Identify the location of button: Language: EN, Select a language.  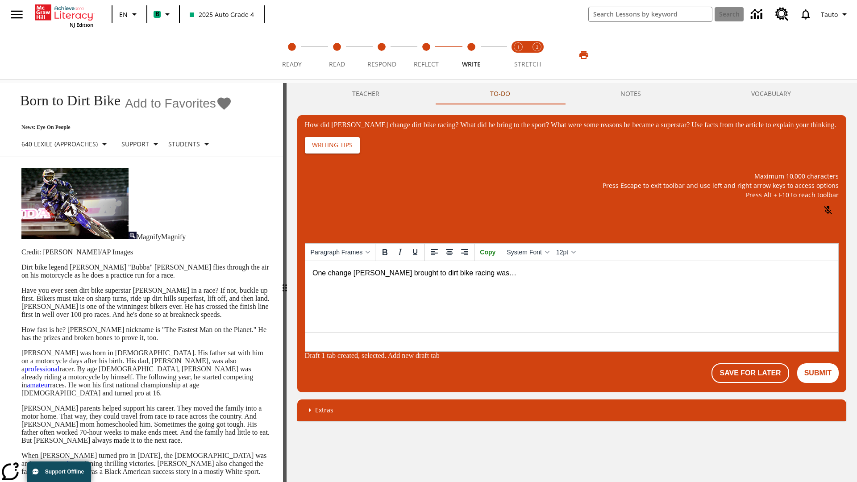
(129, 14).